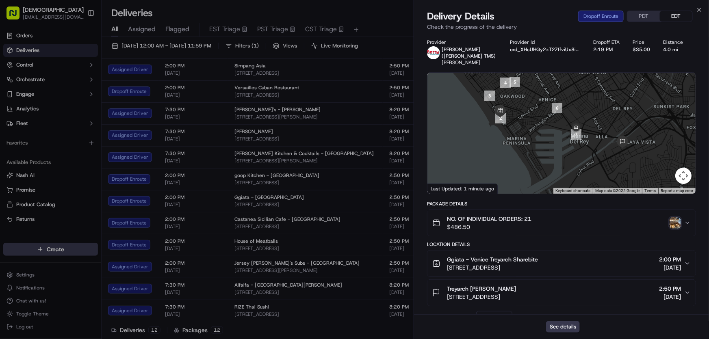 This screenshot has width=709, height=339. Describe the element at coordinates (35, 122) in the screenshot. I see `a: 📗Knowledge Base` at that location.